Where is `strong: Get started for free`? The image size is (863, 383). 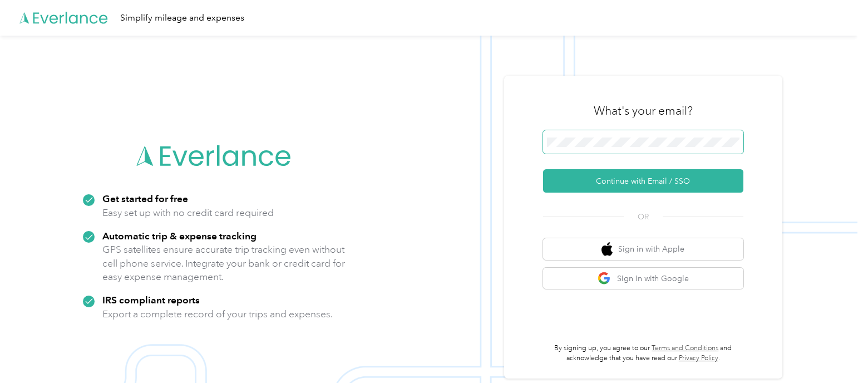 strong: Get started for free is located at coordinates (145, 198).